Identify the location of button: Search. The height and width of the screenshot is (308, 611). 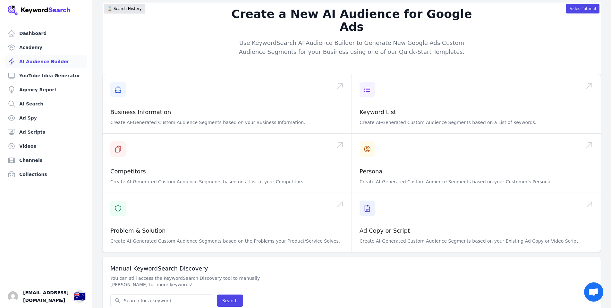
(230, 301).